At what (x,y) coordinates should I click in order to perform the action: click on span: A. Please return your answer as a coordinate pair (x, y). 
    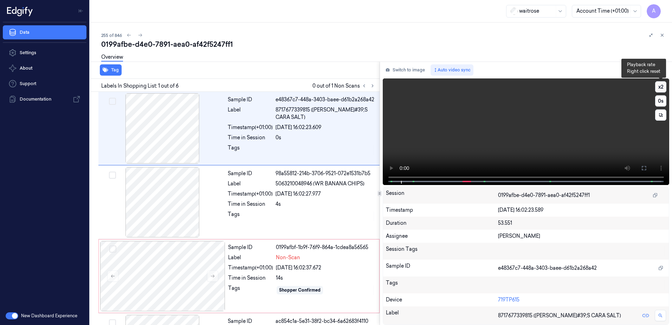
    Looking at the image, I should click on (654, 11).